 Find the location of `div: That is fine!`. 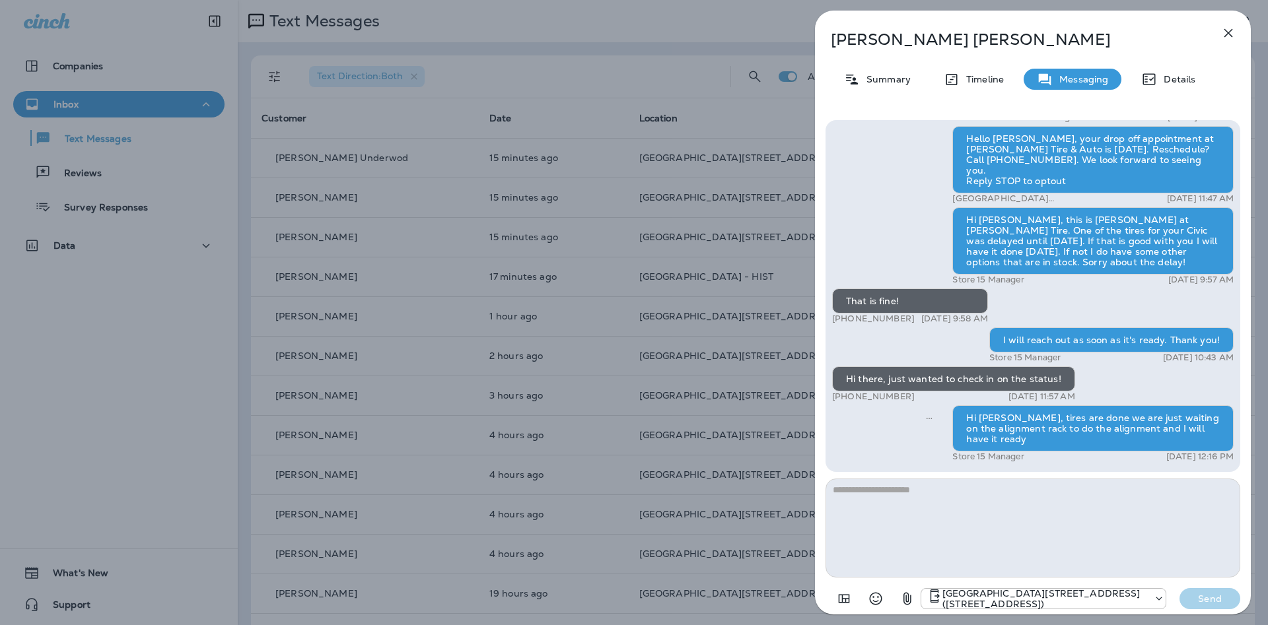

div: That is fine! is located at coordinates (910, 301).